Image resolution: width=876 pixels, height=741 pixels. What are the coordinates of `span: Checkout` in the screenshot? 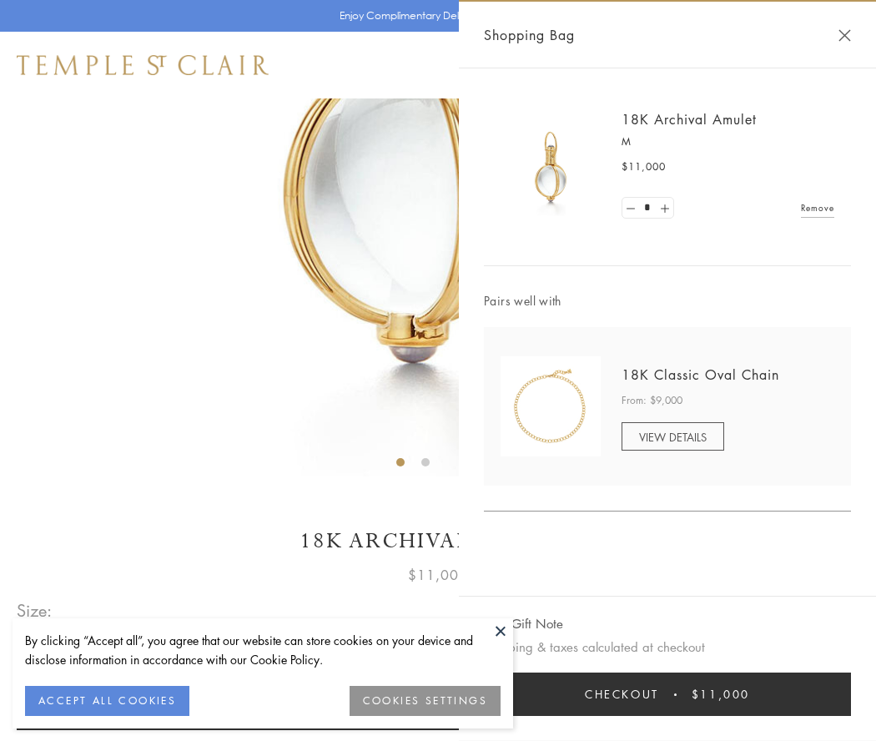 It's located at (622, 694).